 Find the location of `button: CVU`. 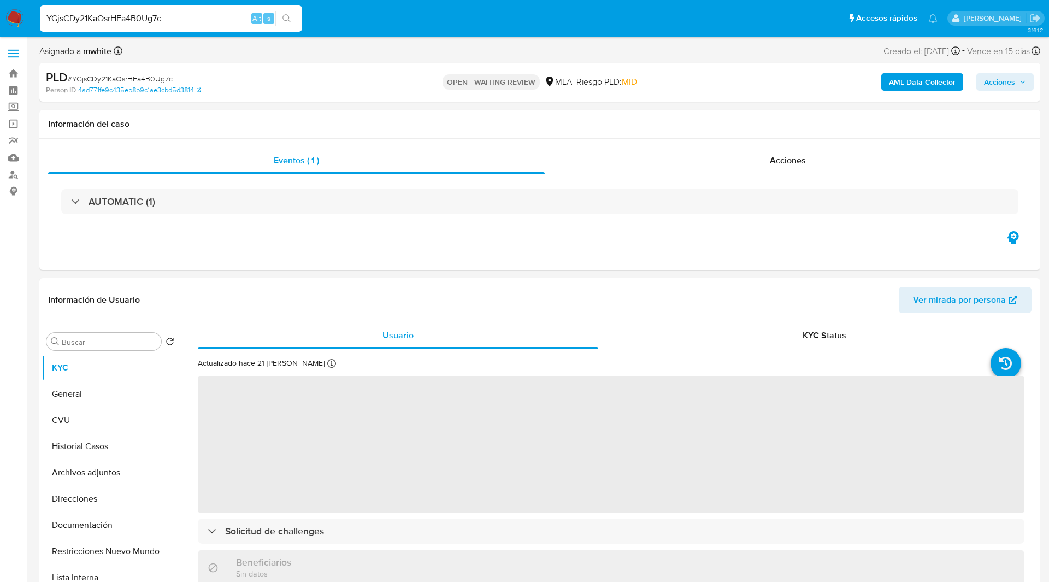

button: CVU is located at coordinates (110, 420).